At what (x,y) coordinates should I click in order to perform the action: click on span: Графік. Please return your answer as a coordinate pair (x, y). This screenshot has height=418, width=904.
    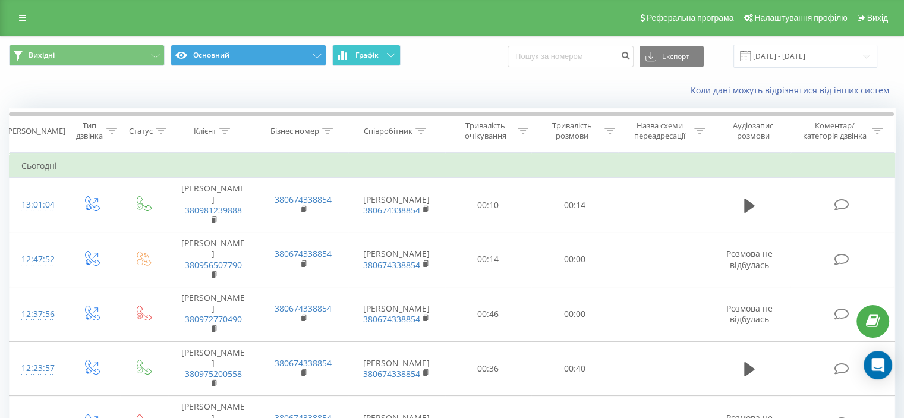
    Looking at the image, I should click on (367, 55).